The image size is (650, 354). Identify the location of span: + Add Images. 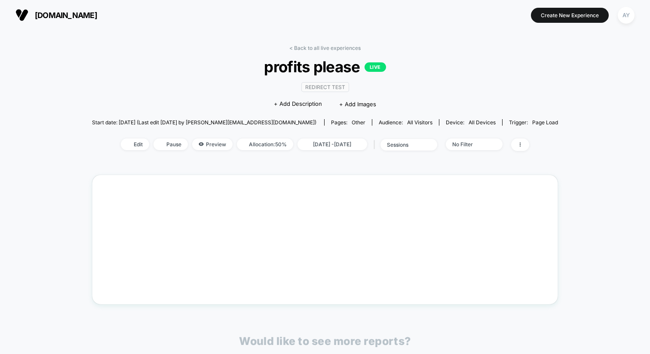
(358, 104).